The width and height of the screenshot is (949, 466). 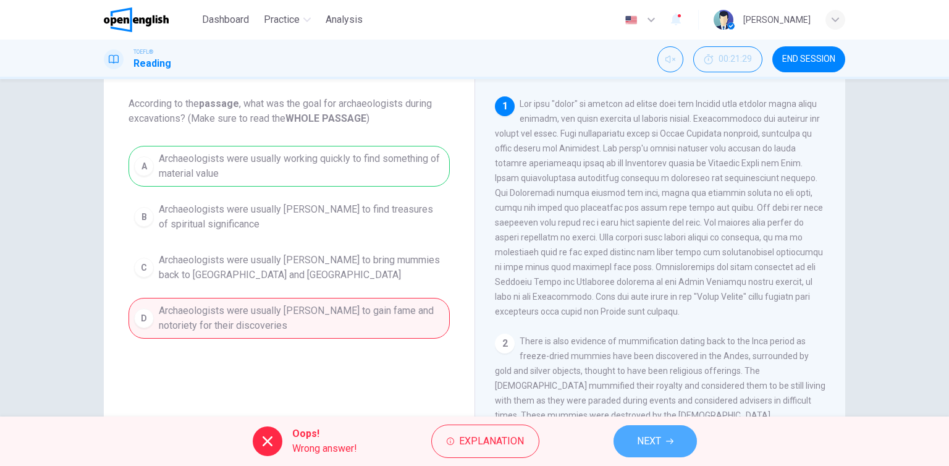 What do you see at coordinates (289, 111) in the screenshot?
I see `span: According to the , what was the goal for archaeologists during excavations? (Make sure to read the )` at bounding box center [289, 111].